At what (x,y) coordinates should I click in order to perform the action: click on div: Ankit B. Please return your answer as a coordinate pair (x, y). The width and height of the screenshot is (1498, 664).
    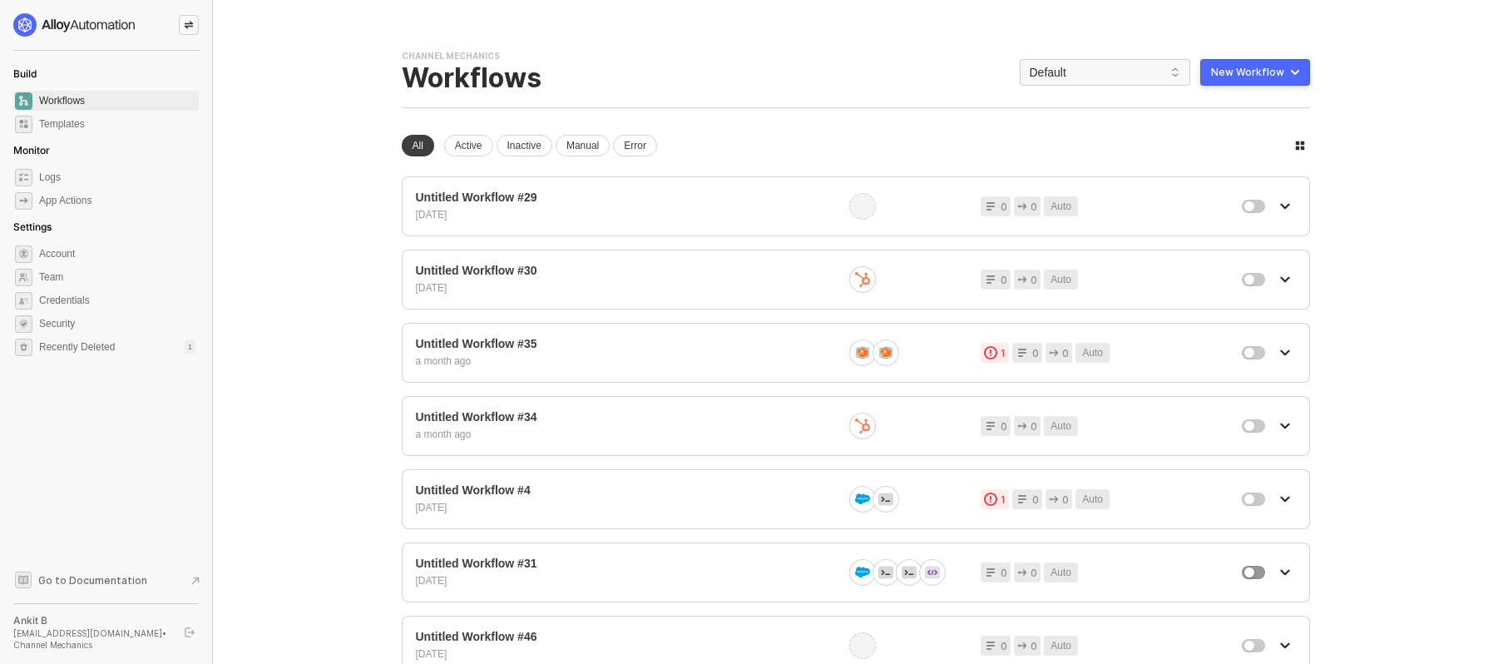
    Looking at the image, I should click on (91, 620).